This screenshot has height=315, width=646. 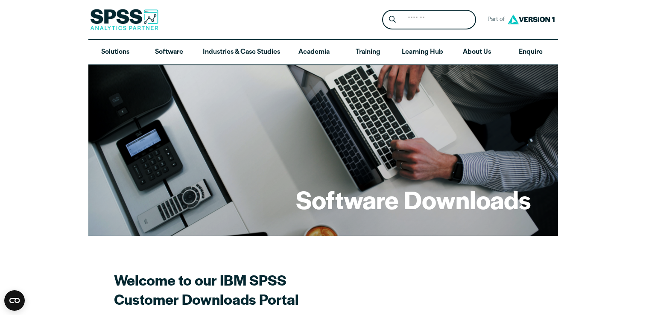 What do you see at coordinates (494, 20) in the screenshot?
I see `span: Part of` at bounding box center [494, 20].